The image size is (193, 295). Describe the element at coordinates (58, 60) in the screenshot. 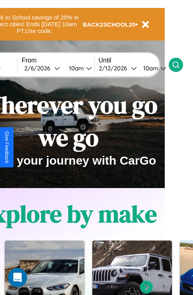

I see `label: From` at that location.